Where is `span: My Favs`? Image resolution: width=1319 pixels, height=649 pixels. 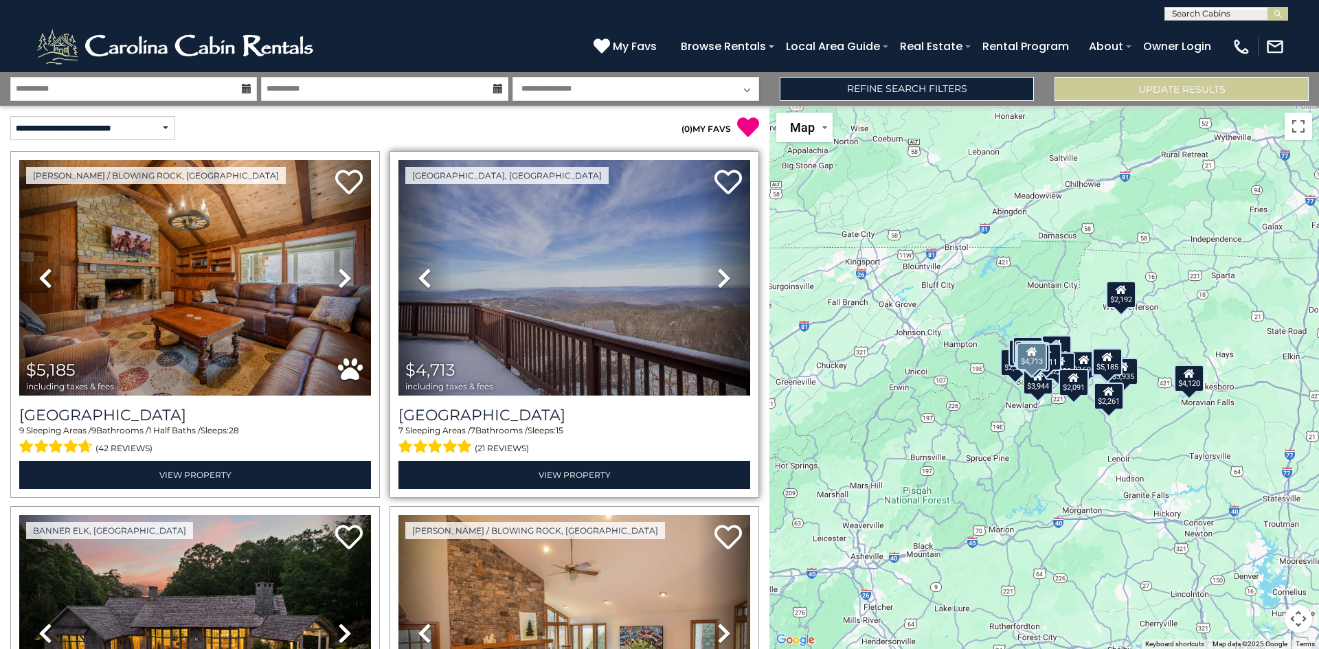
span: My Favs is located at coordinates (635, 46).